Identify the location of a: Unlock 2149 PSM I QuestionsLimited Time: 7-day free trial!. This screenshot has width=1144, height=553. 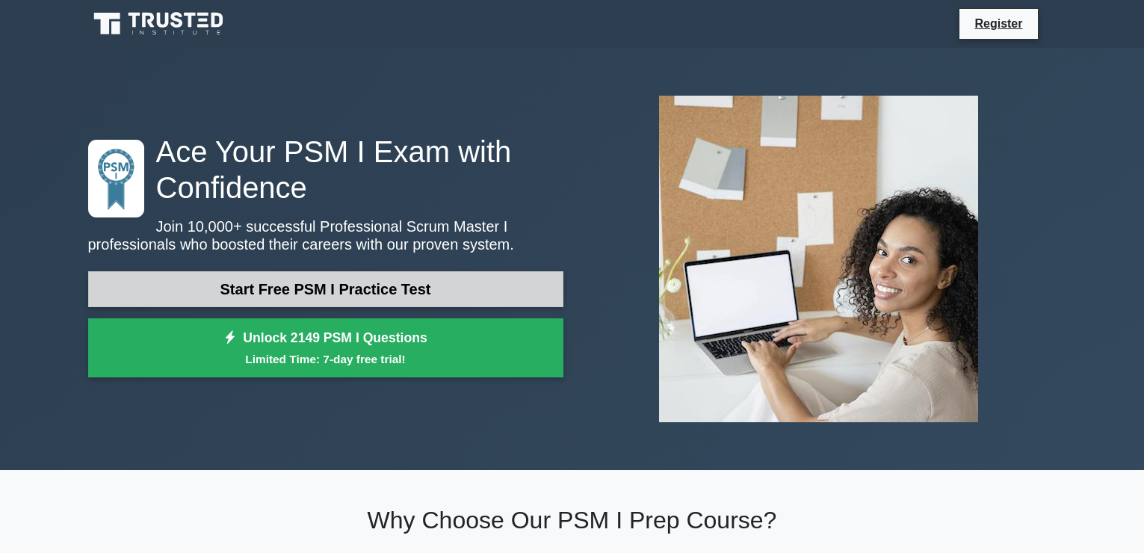
(326, 348).